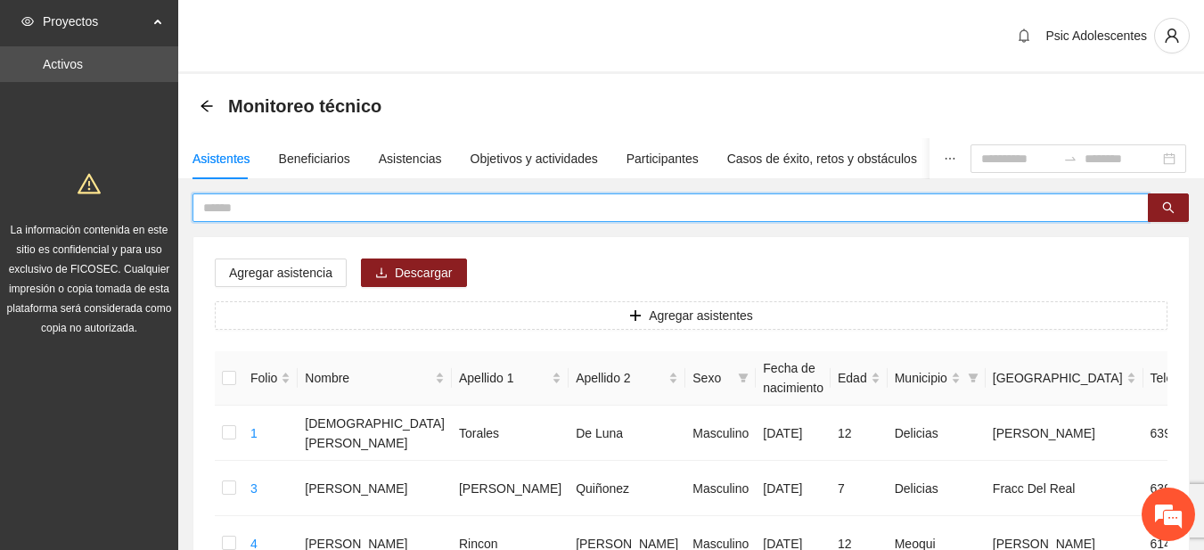 The width and height of the screenshot is (1204, 550). I want to click on th: Nombre, so click(374, 378).